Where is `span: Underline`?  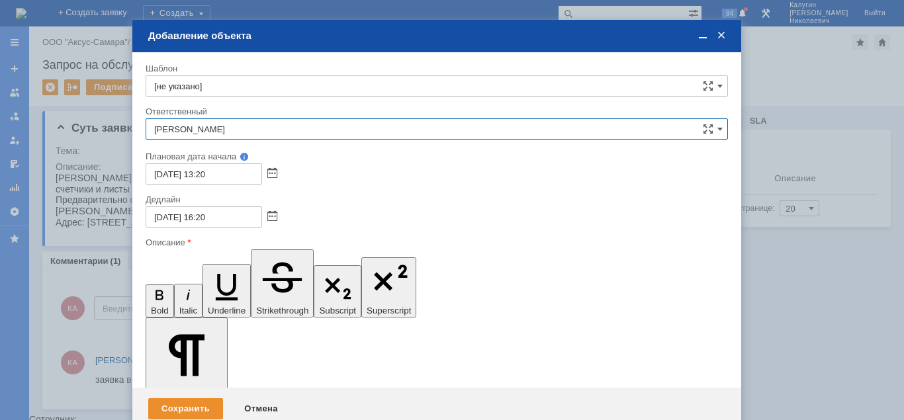 span: Underline is located at coordinates (226, 310).